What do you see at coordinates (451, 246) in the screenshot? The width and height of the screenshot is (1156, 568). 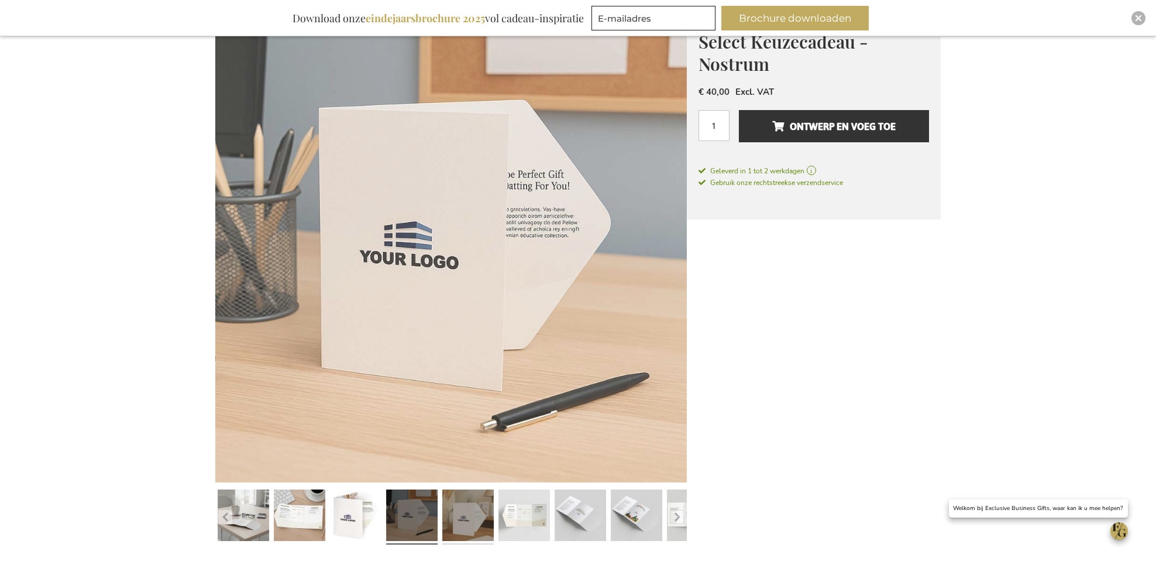 I see `img: Select Keuzecadeau - Nostrum` at bounding box center [451, 246].